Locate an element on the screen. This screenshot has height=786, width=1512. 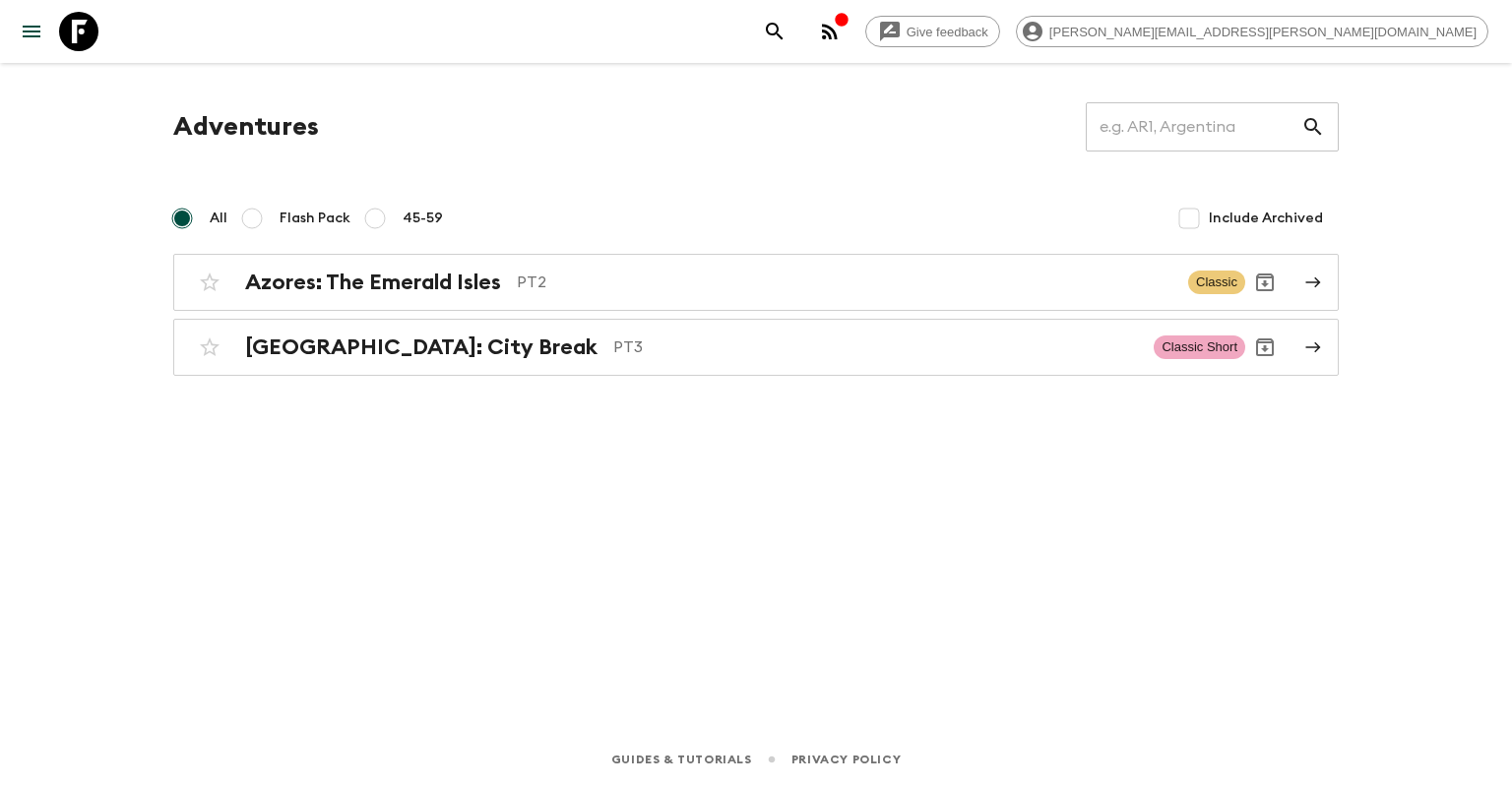
span: Include Archived is located at coordinates (1266, 218).